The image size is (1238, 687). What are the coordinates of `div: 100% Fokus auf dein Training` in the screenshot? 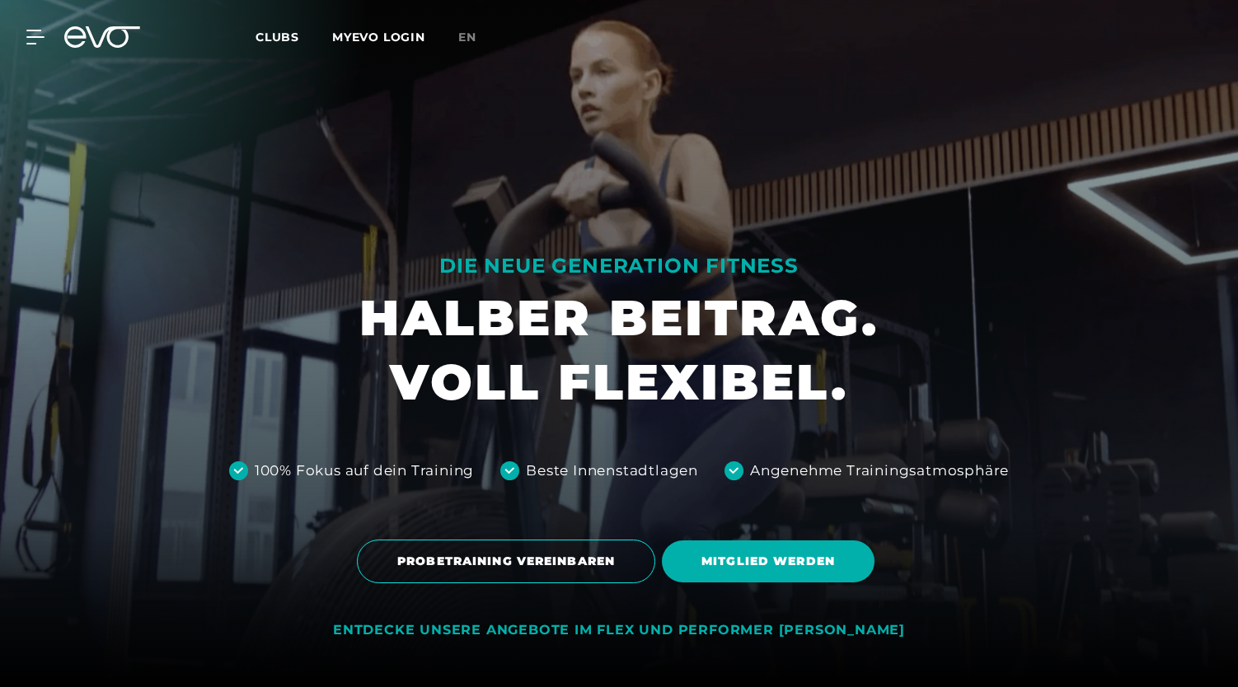 It's located at (364, 471).